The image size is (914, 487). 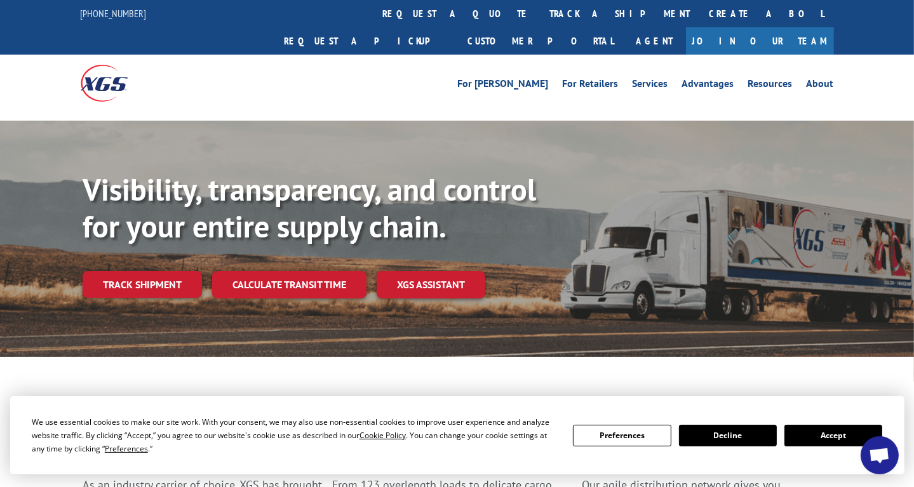 I want to click on a: About, so click(x=820, y=86).